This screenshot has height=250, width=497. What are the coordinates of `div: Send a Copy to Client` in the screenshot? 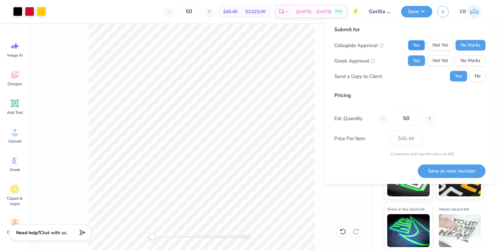 It's located at (358, 76).